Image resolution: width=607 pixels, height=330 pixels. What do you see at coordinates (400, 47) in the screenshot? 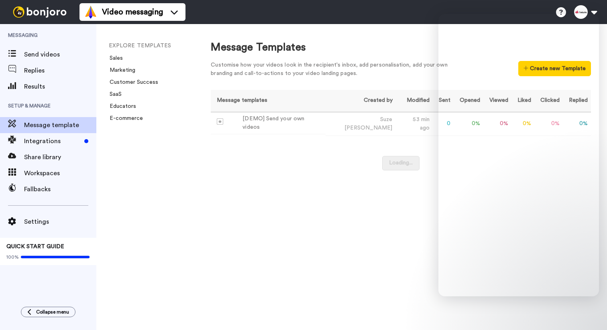
I see `div: Message Templates` at bounding box center [400, 47].